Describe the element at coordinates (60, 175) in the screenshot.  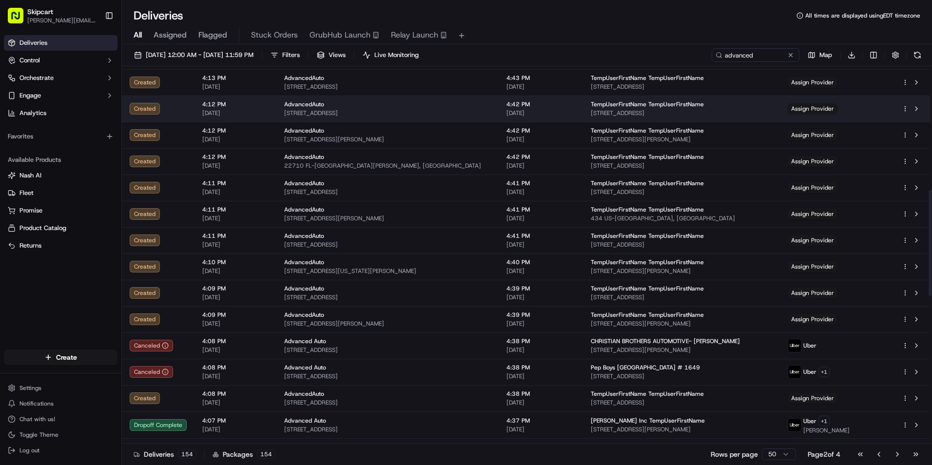
I see `a: Nash AI` at that location.